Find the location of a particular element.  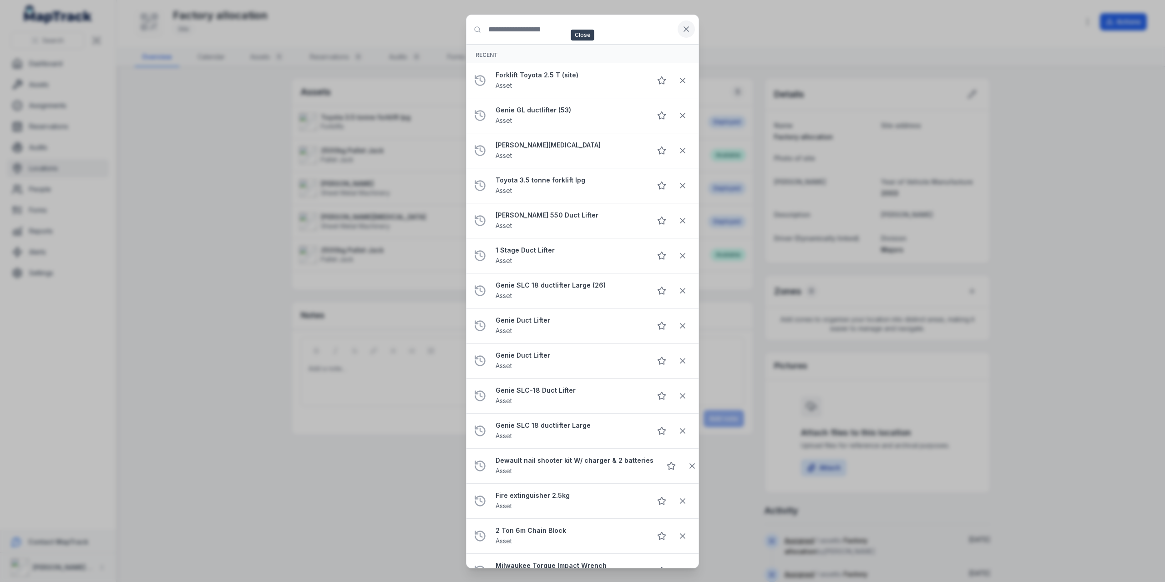

a: Milwaukee Torque Impact Wrench is located at coordinates (570, 571).